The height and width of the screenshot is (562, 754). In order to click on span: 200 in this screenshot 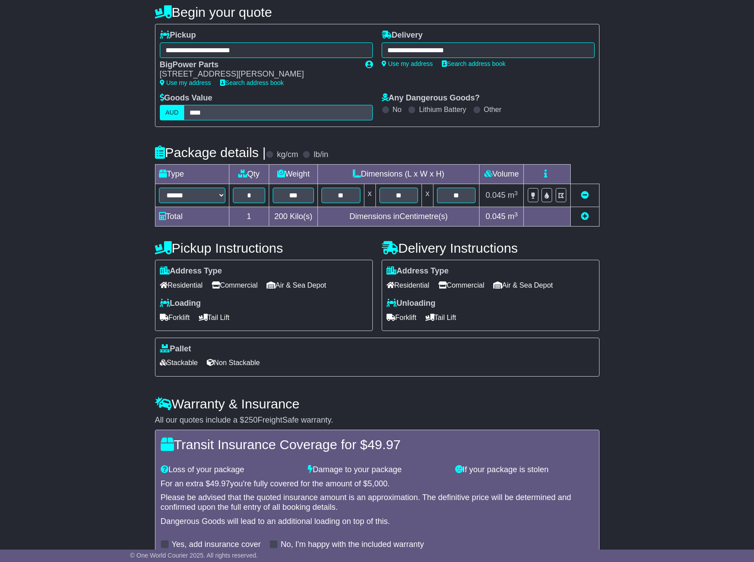, I will do `click(281, 216)`.